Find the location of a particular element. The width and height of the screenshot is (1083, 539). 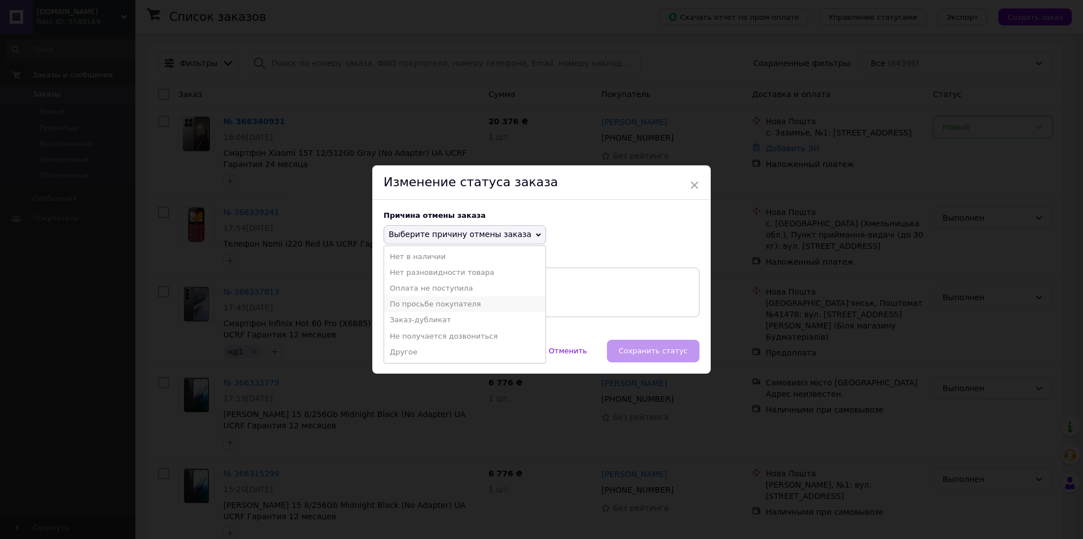

li: Нет в наличии is located at coordinates (465, 257).